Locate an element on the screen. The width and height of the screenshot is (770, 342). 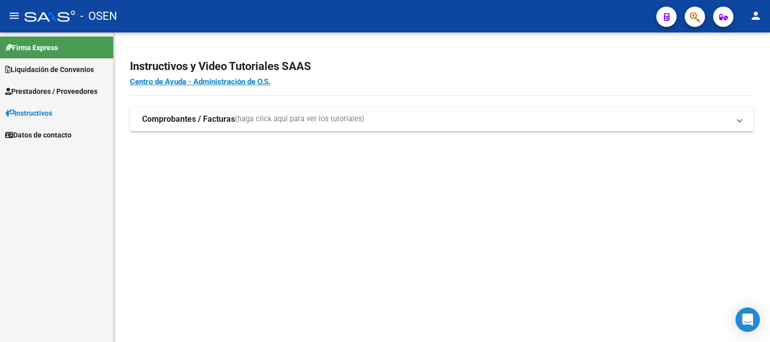
mat-icon: person is located at coordinates (756, 16).